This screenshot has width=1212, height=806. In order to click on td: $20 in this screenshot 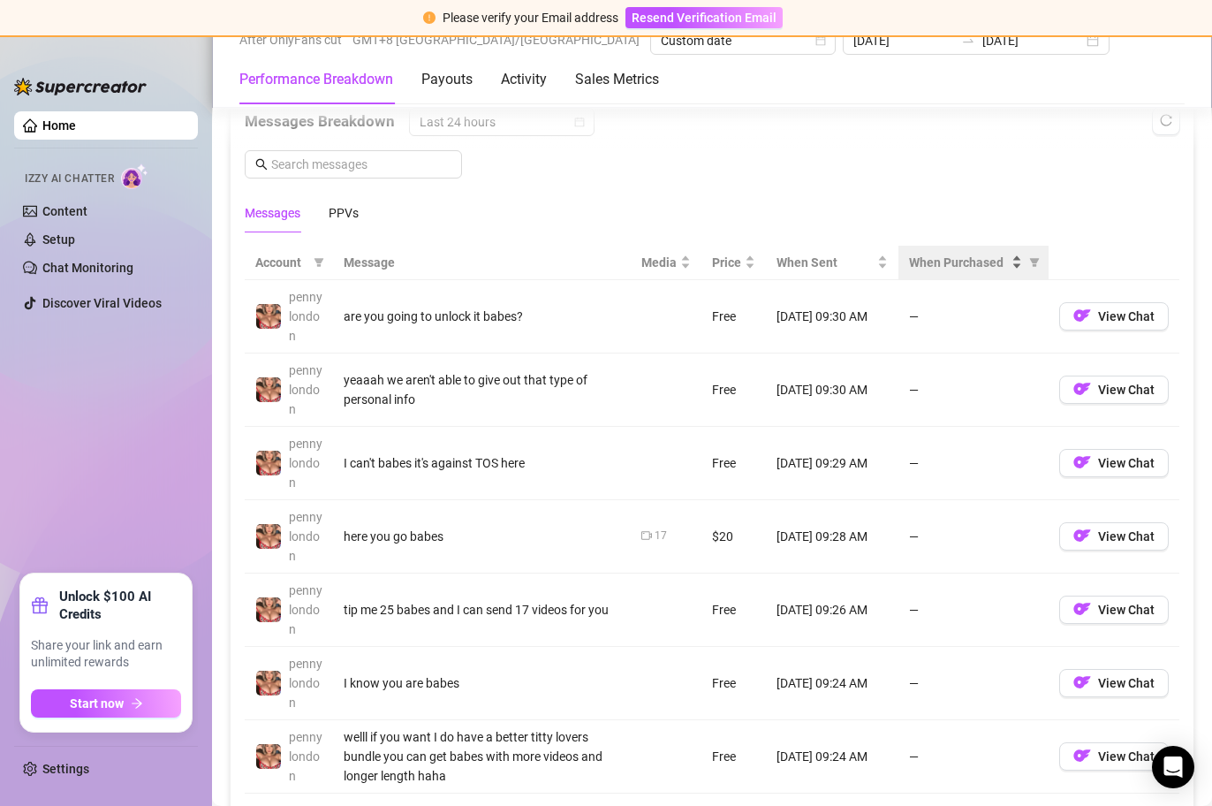, I will do `click(733, 536)`.